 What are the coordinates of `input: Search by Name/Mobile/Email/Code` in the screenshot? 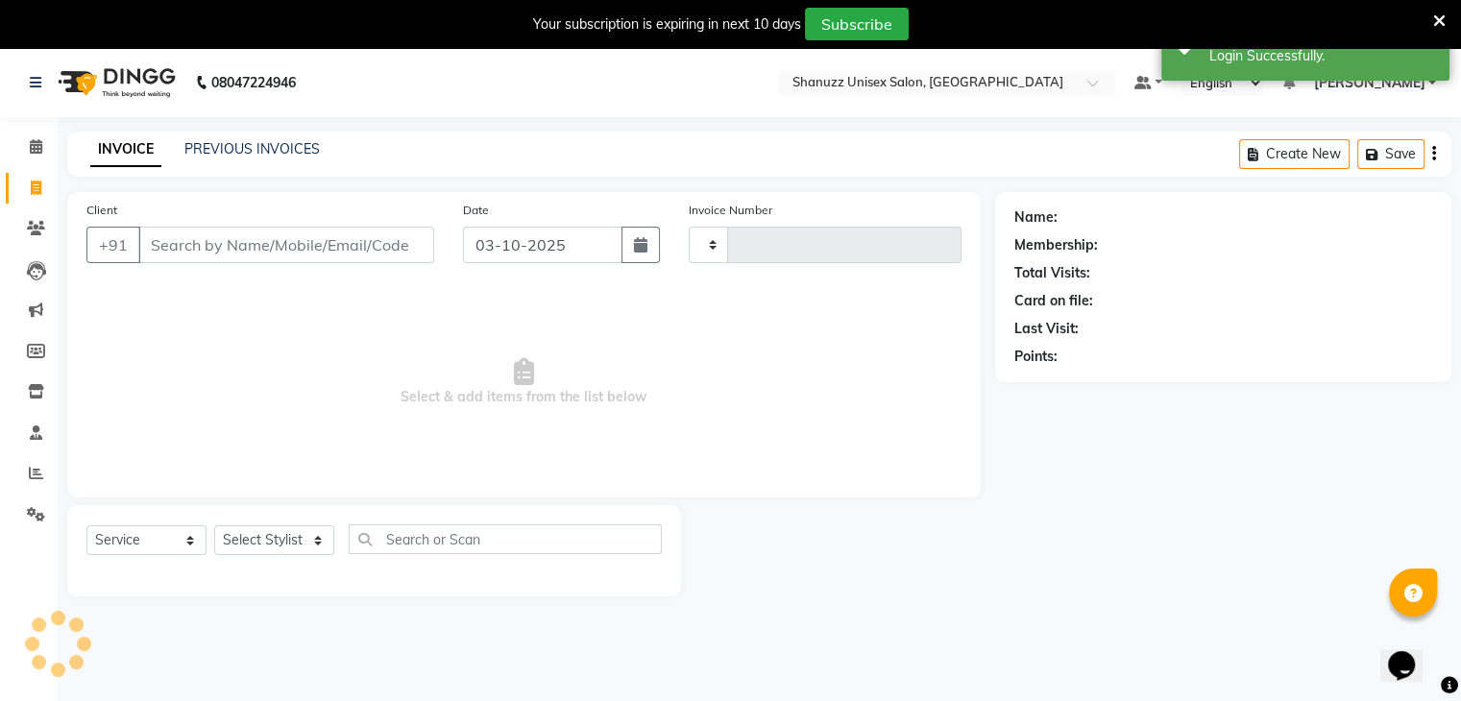 It's located at (286, 245).